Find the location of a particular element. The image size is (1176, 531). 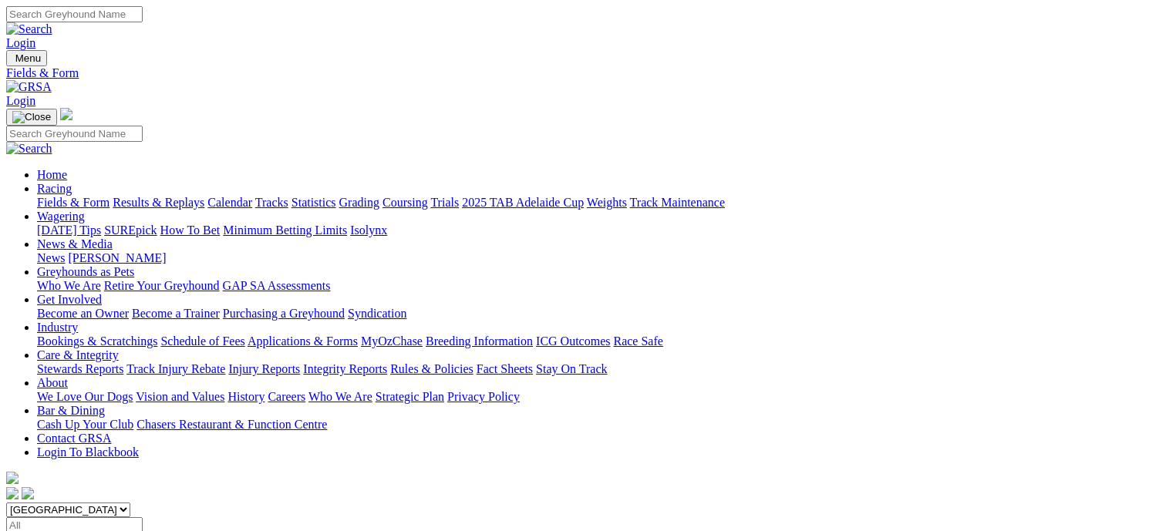

a: Contact GRSA is located at coordinates (74, 438).